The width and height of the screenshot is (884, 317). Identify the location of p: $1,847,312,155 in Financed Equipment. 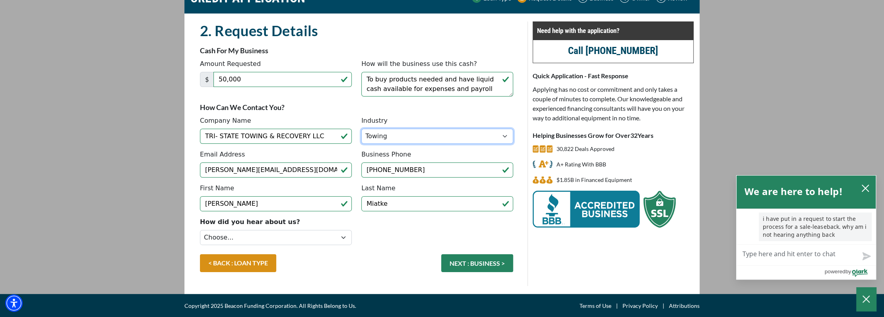
(594, 180).